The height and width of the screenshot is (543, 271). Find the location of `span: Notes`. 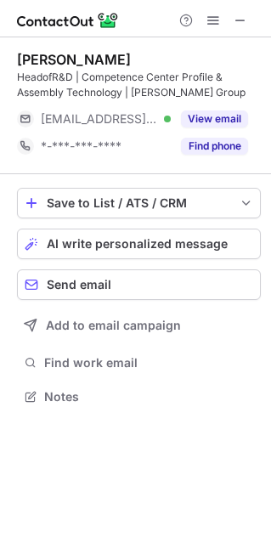

span: Notes is located at coordinates (149, 397).